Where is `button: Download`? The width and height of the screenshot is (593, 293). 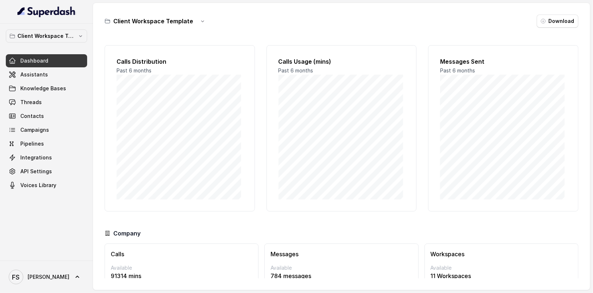
button: Download is located at coordinates (558, 21).